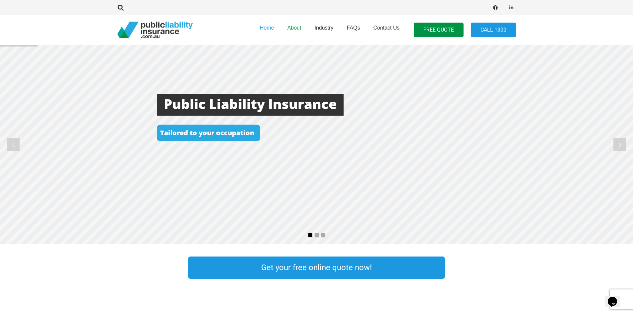 Image resolution: width=633 pixels, height=314 pixels. What do you see at coordinates (155, 30) in the screenshot?
I see `a: pli_logotransparent` at bounding box center [155, 30].